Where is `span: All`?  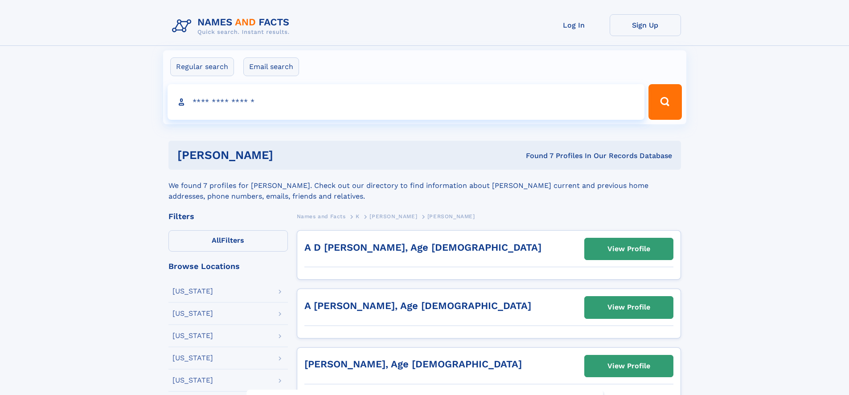
span: All is located at coordinates (216, 240).